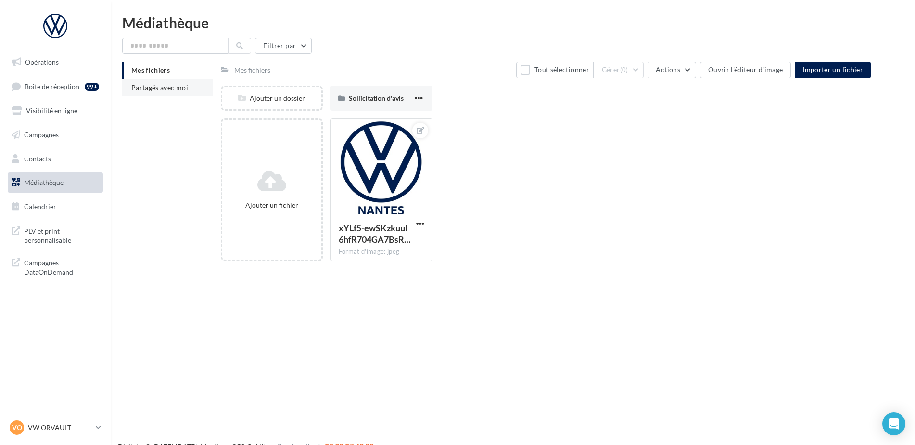 The width and height of the screenshot is (915, 445). Describe the element at coordinates (668, 69) in the screenshot. I see `span: Actions` at that location.